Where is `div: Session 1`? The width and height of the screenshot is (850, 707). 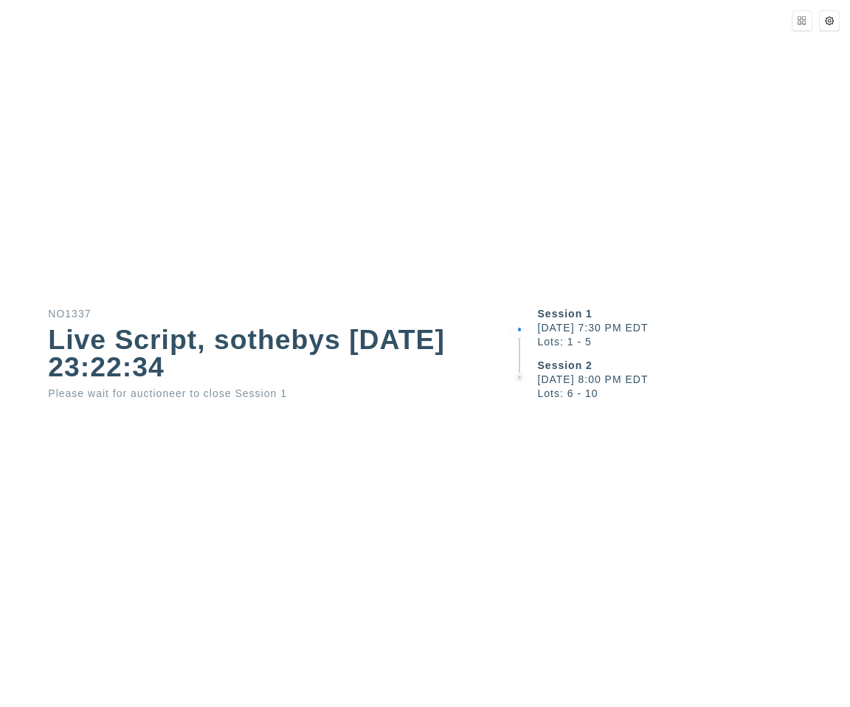 div: Session 1 is located at coordinates (694, 314).